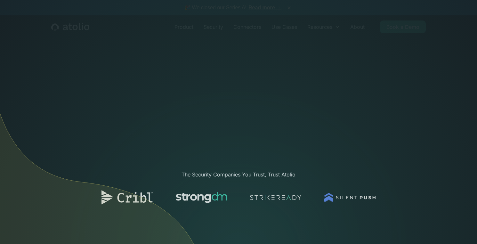 Image resolution: width=477 pixels, height=244 pixels. What do you see at coordinates (403, 27) in the screenshot?
I see `a: Book a Demo` at bounding box center [403, 27].